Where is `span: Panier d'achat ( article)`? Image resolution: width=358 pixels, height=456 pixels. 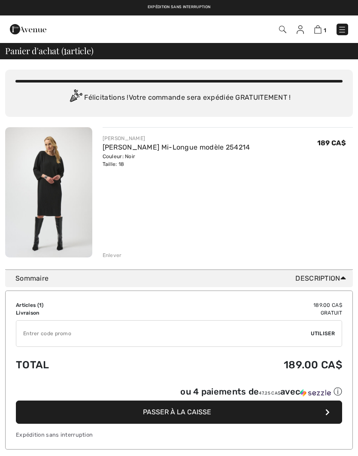 span: Panier d'achat ( article) is located at coordinates (49, 51).